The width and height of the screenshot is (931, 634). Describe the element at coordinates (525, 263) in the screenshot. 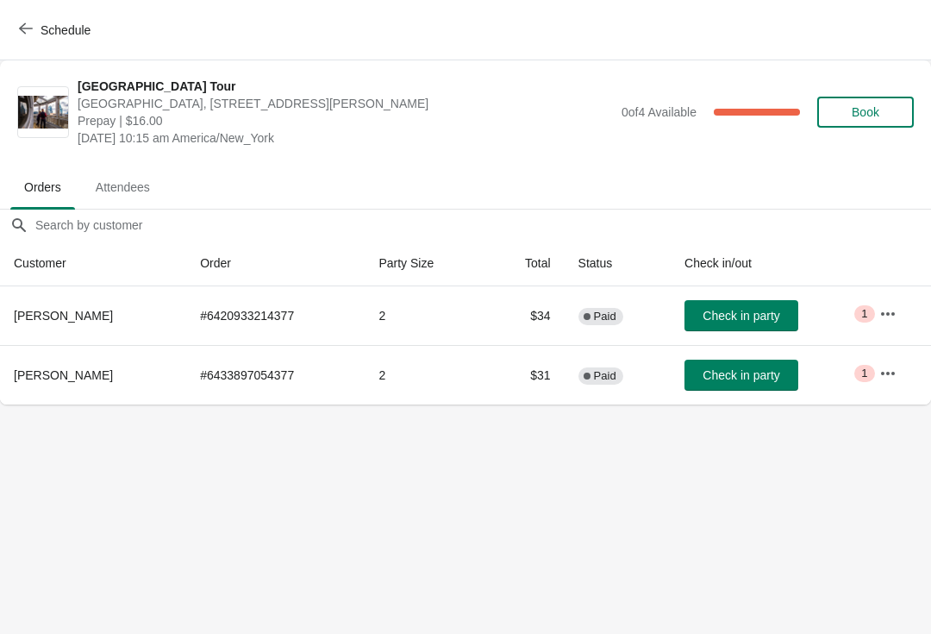

I see `th: Total` at that location.